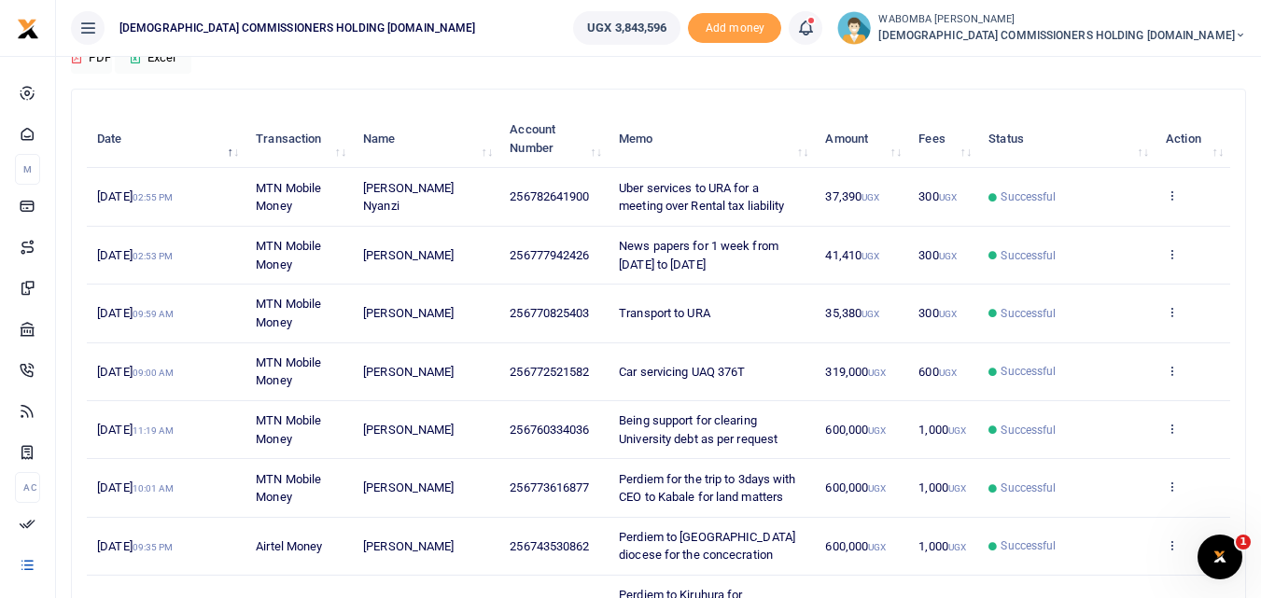  What do you see at coordinates (153, 58) in the screenshot?
I see `button: Excel` at bounding box center [153, 58].